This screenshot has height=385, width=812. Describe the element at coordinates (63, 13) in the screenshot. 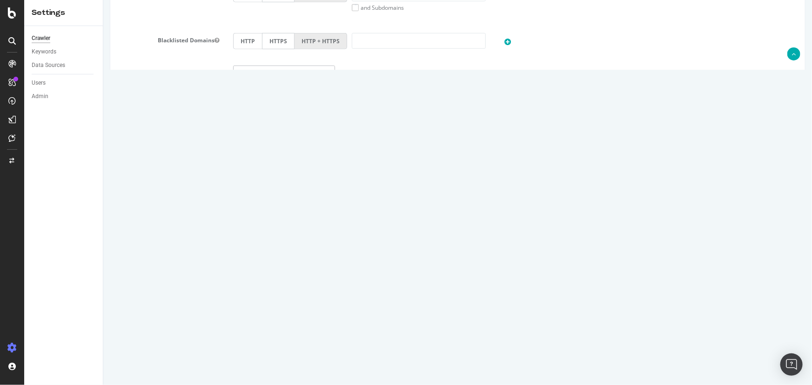

I see `div: Settings` at that location.